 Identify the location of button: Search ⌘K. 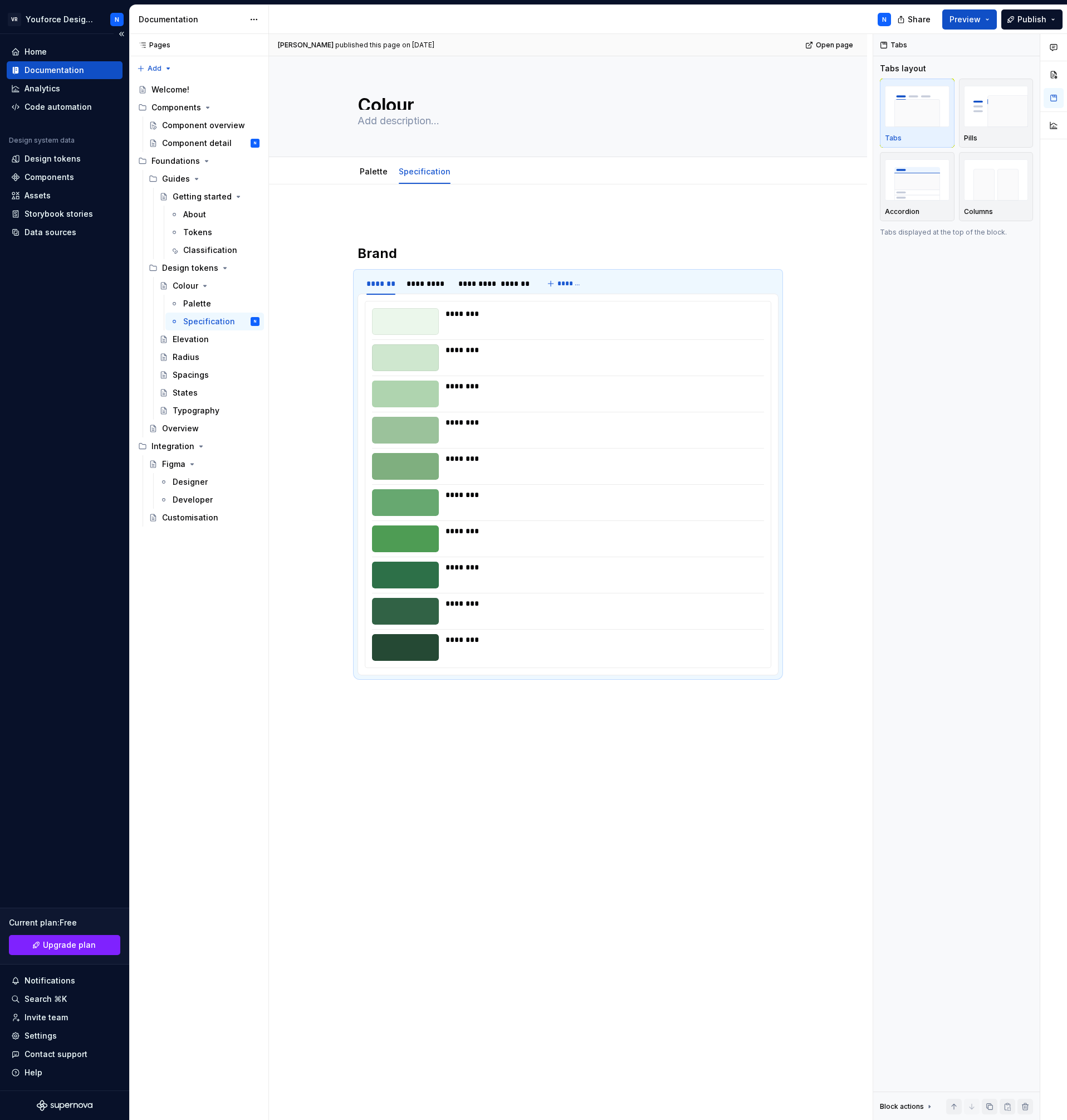
(64, 999).